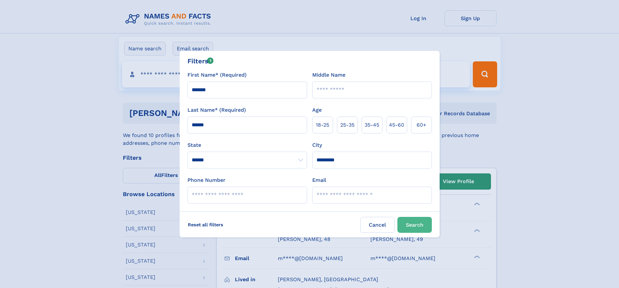 This screenshot has width=619, height=288. What do you see at coordinates (205, 225) in the screenshot?
I see `label: Reset all filters` at bounding box center [205, 225].